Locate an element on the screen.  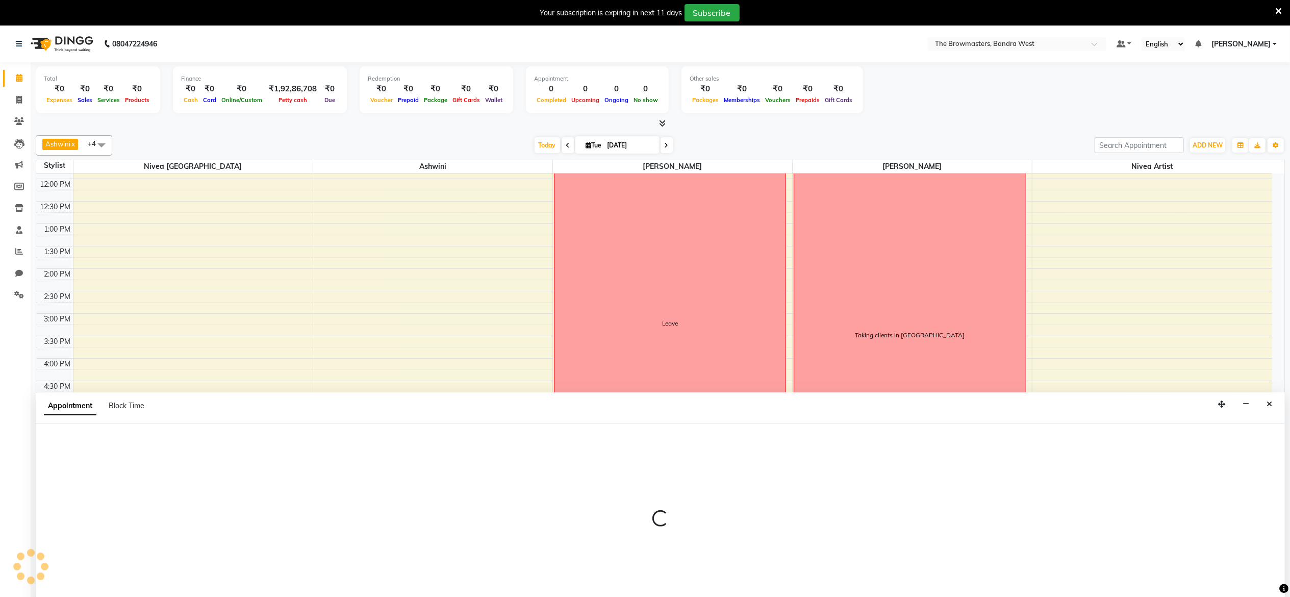
span: Expenses is located at coordinates (59, 100).